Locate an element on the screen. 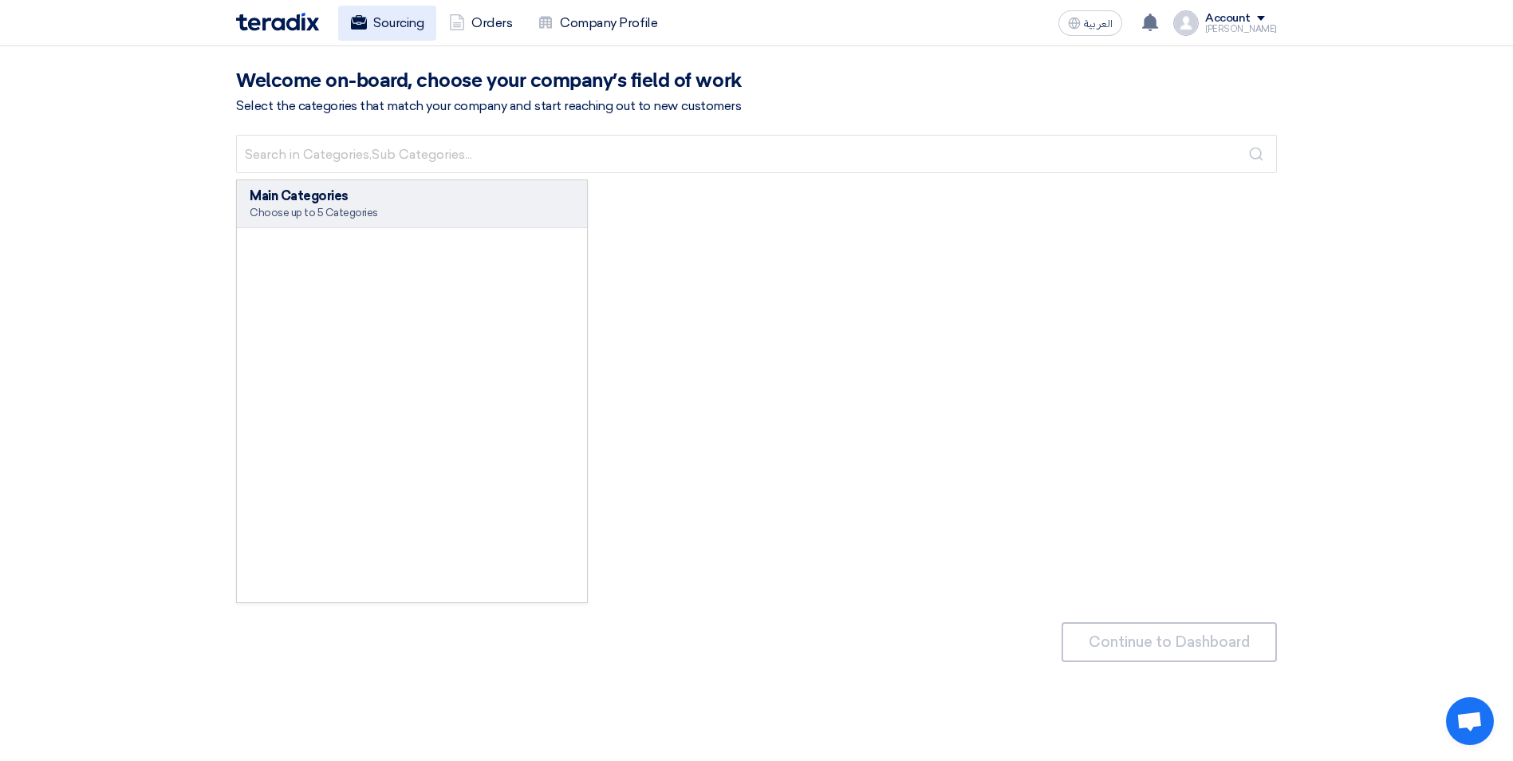  span: العربية is located at coordinates (1098, 24).